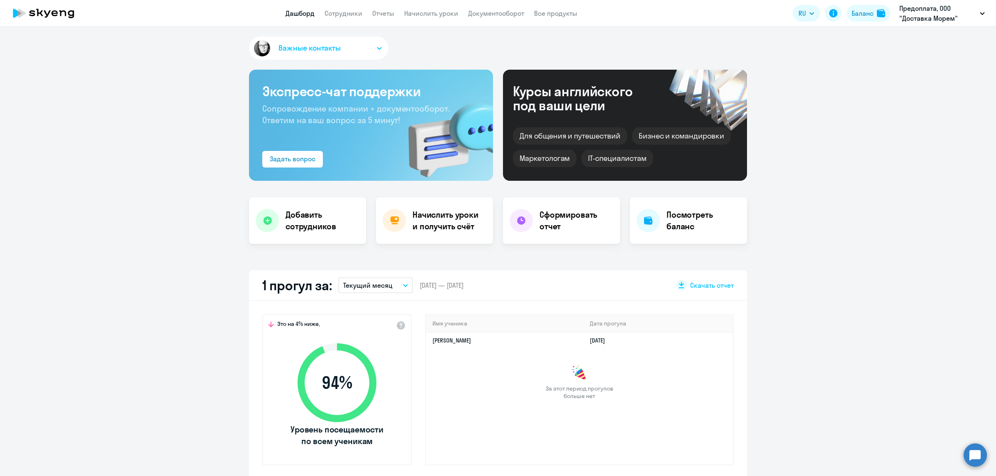  What do you see at coordinates (658, 324) in the screenshot?
I see `th: Дата прогула` at bounding box center [658, 324].